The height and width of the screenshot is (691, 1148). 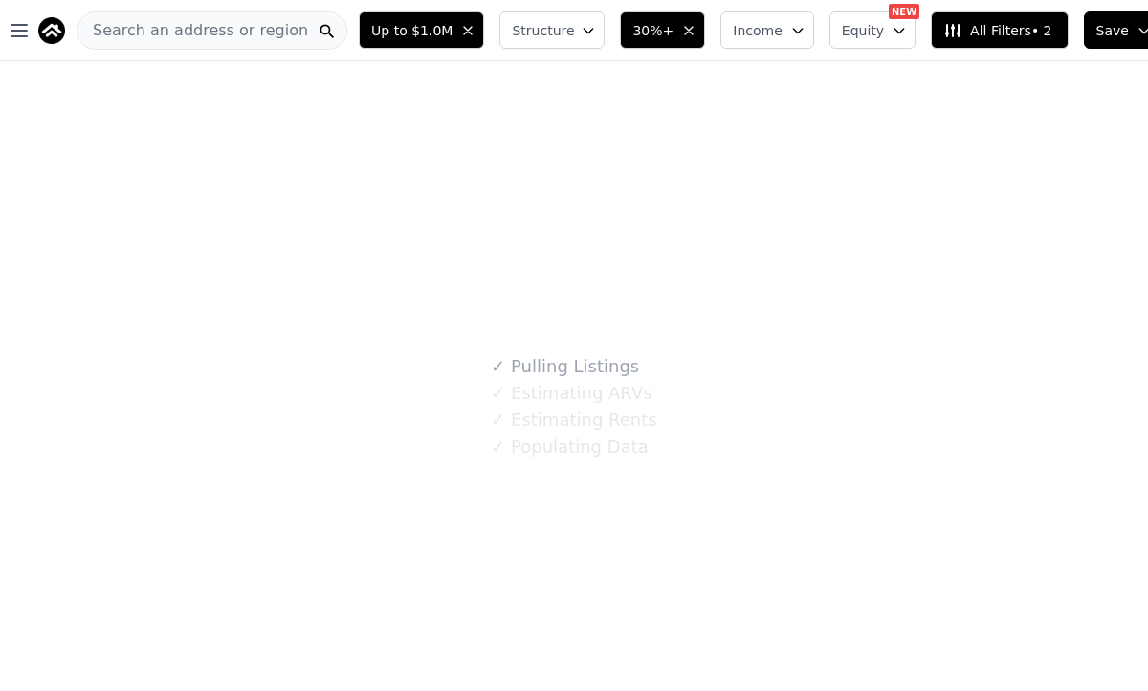 I want to click on button: Up to $1.0M, so click(x=421, y=30).